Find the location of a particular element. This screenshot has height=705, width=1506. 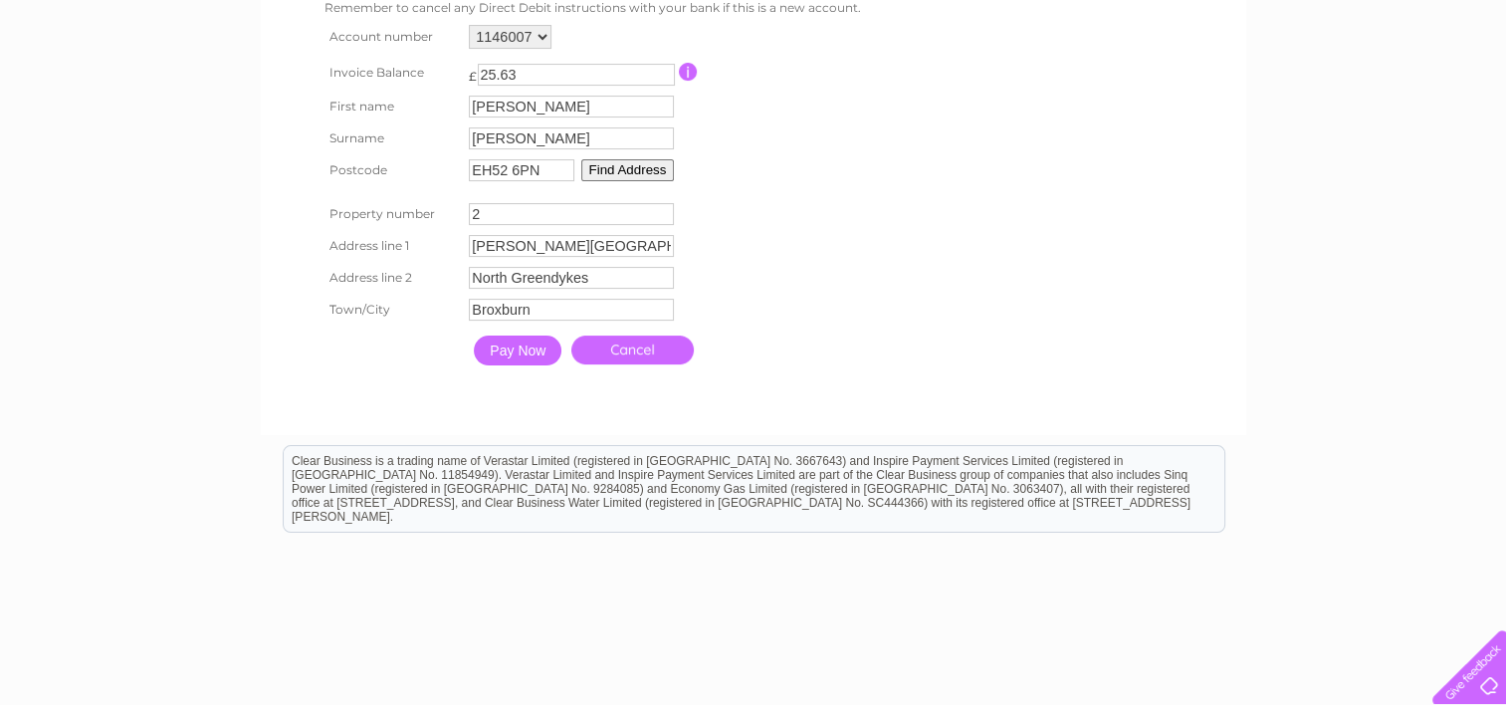

th: Postcode is located at coordinates (392, 170).